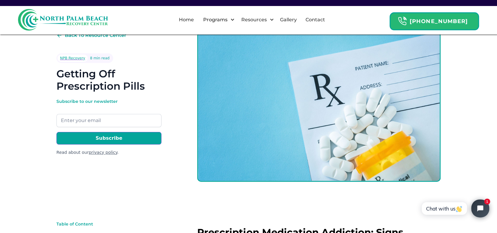 The width and height of the screenshot is (497, 233). What do you see at coordinates (109, 127) in the screenshot?
I see `form: Email Form` at bounding box center [109, 127].